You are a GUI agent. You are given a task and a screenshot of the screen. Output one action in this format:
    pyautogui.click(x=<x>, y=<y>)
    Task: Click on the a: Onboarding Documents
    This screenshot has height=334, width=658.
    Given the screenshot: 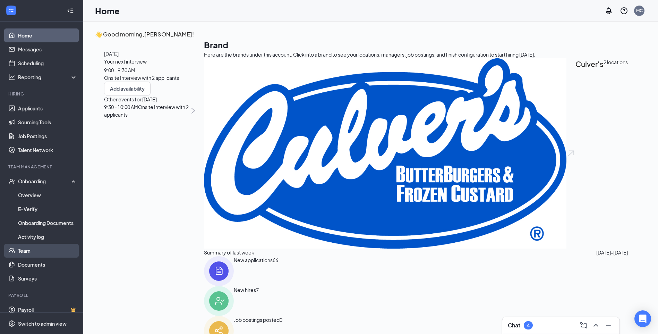 What is the action you would take?
    pyautogui.click(x=48, y=223)
    